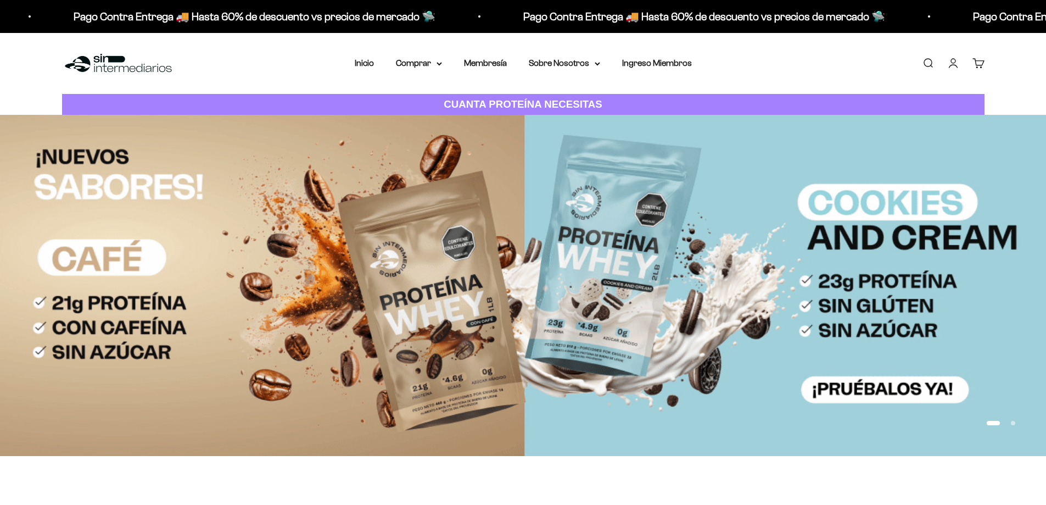 This screenshot has width=1046, height=505. Describe the element at coordinates (565, 63) in the screenshot. I see `summary: Sobre Nosotros` at that location.